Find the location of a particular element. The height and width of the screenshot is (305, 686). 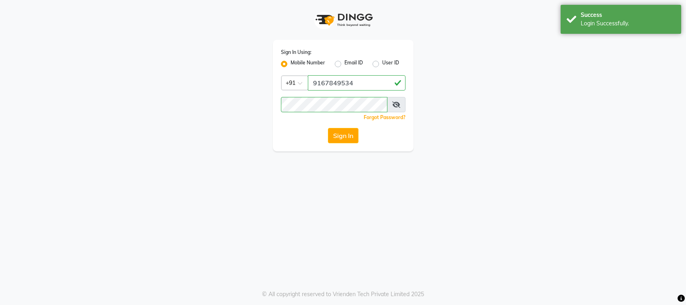

button: Sign In is located at coordinates (343, 135).